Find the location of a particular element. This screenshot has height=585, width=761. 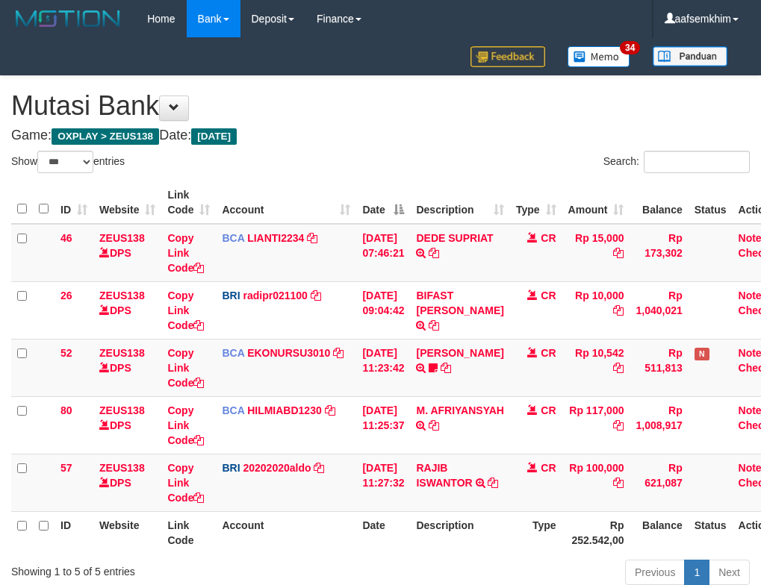

th: Rp 252.542,00 is located at coordinates (596, 532).